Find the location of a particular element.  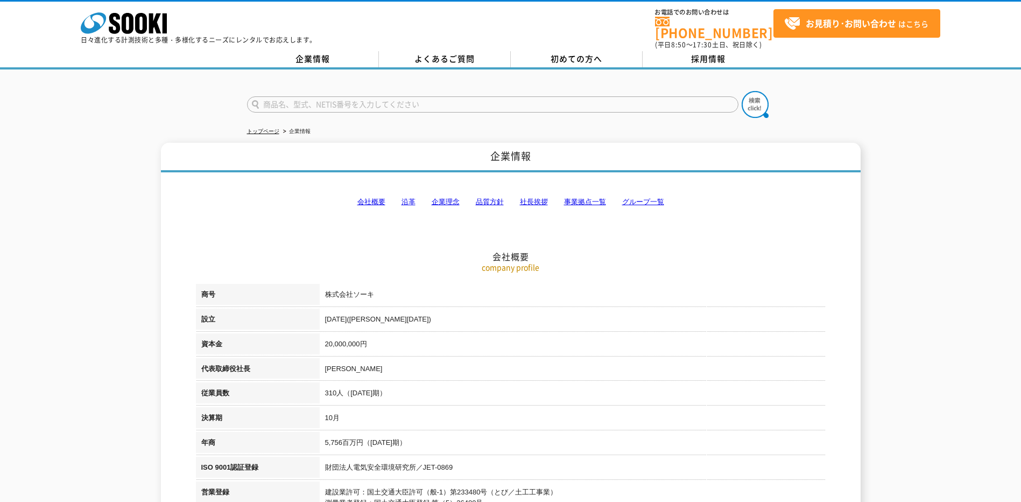

a: トップページ is located at coordinates (263, 131).